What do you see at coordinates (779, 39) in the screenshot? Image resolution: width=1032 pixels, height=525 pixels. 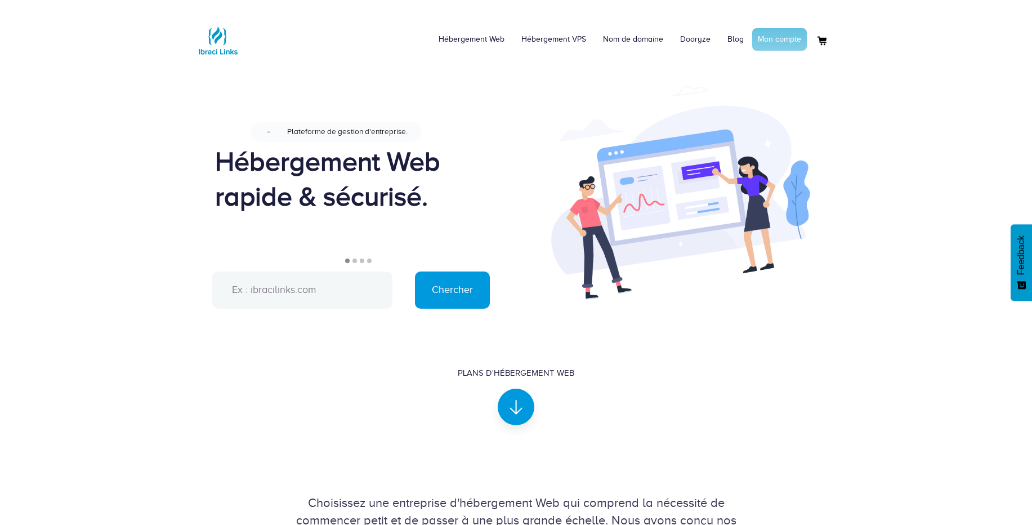 I see `a: Mon compte` at bounding box center [779, 39].